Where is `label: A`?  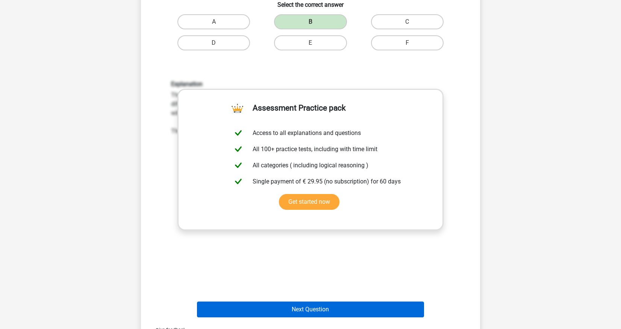
label: A is located at coordinates (214, 22).